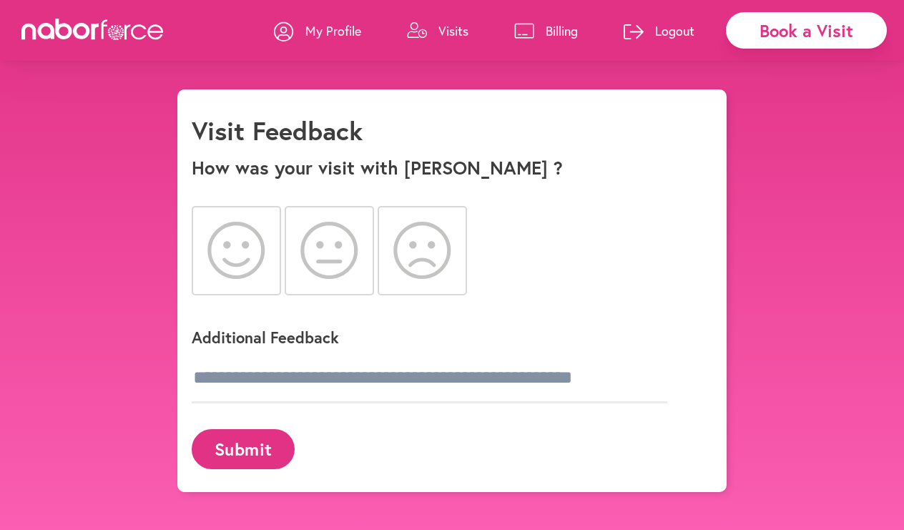 This screenshot has height=530, width=904. What do you see at coordinates (277, 130) in the screenshot?
I see `h1: Visit Feedback` at bounding box center [277, 130].